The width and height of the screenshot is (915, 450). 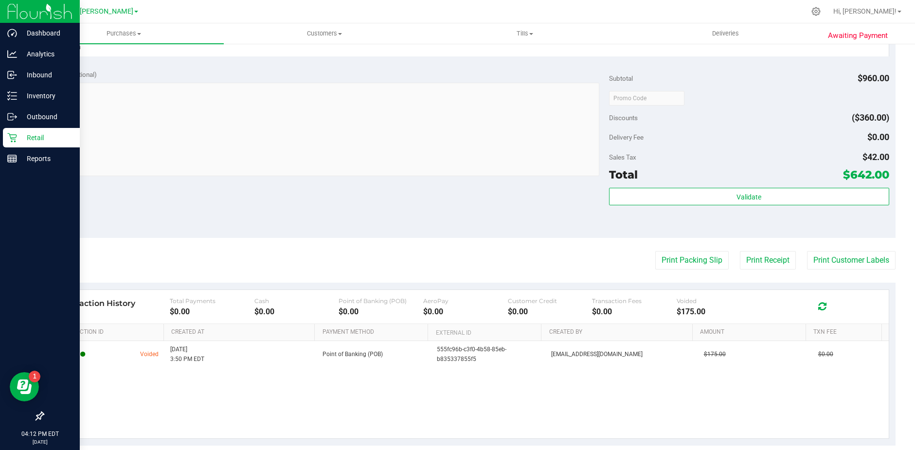 I want to click on span: ($360.00), so click(x=870, y=117).